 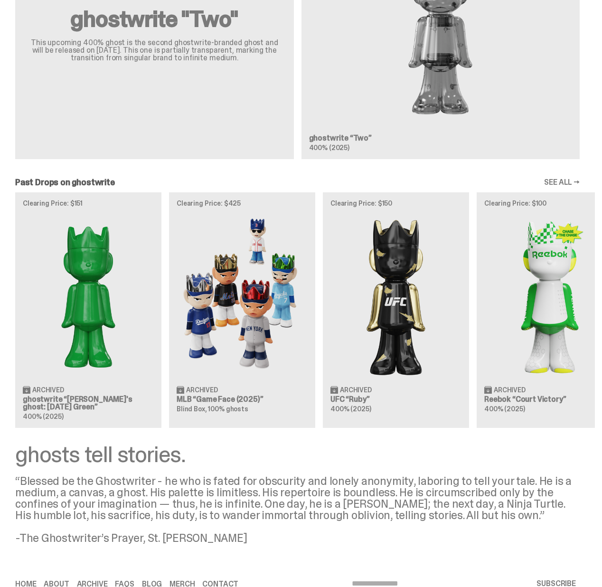 What do you see at coordinates (154, 19) in the screenshot?
I see `h2: ghostwrite "Two"` at bounding box center [154, 19].